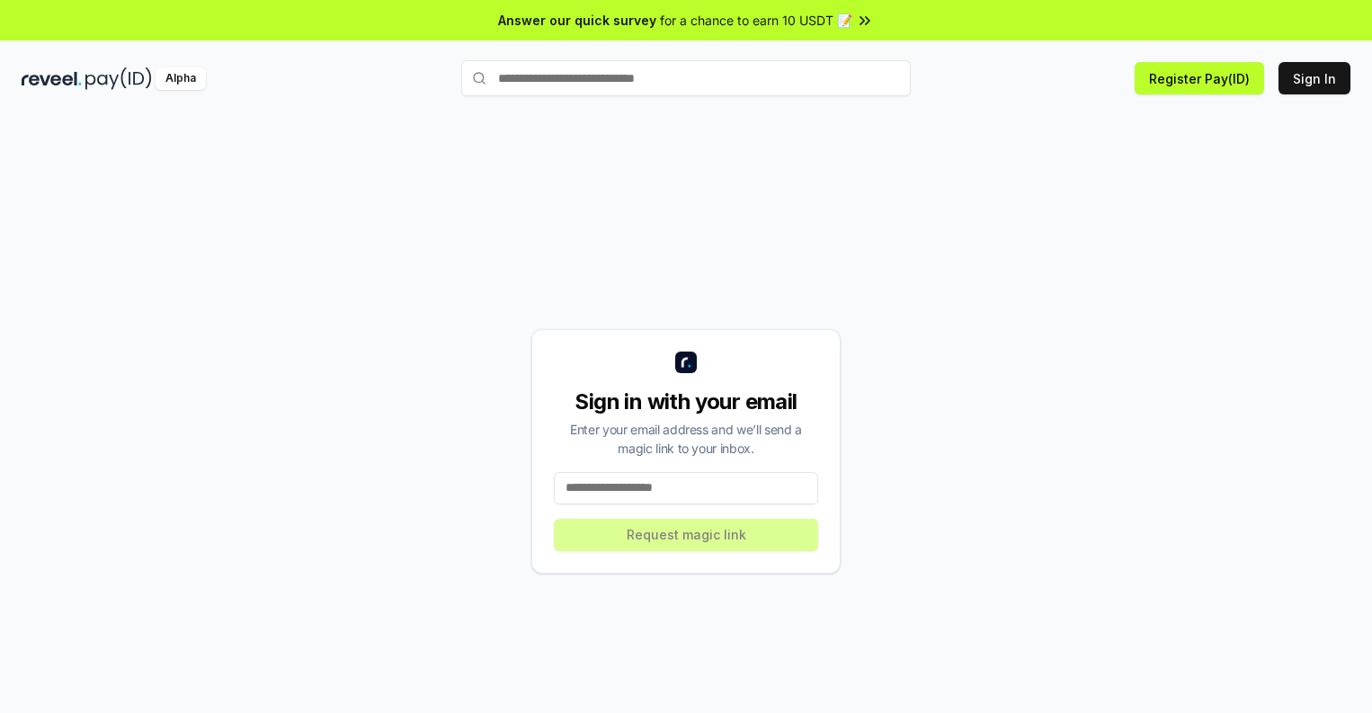 This screenshot has height=713, width=1372. Describe the element at coordinates (756, 20) in the screenshot. I see `span: for a chance to earn 10 USDT 📝` at that location.